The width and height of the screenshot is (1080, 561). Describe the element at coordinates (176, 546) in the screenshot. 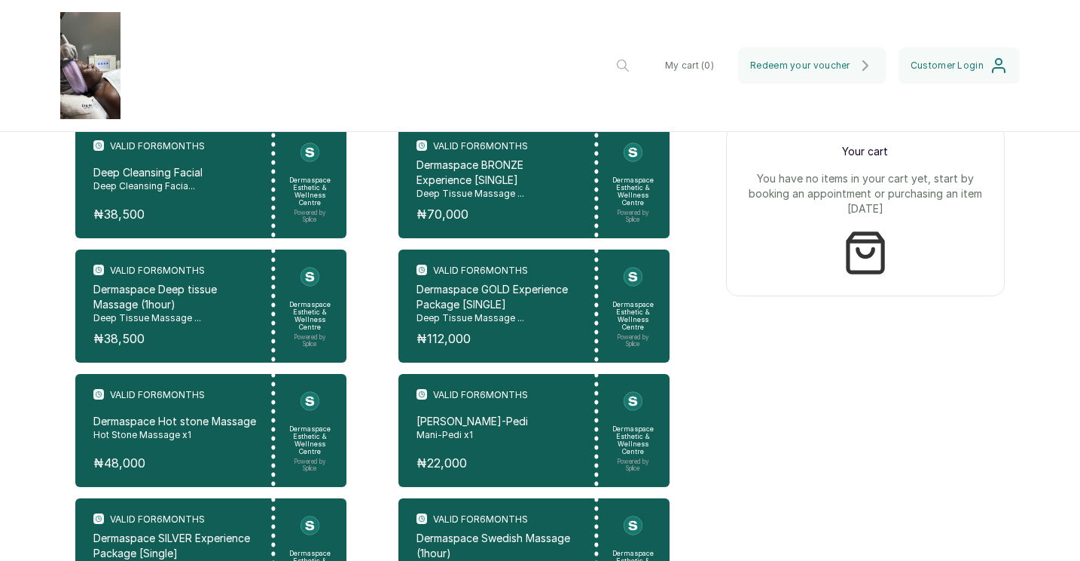

I see `p: Dermaspace SILVER Experience Package [Single]` at that location.